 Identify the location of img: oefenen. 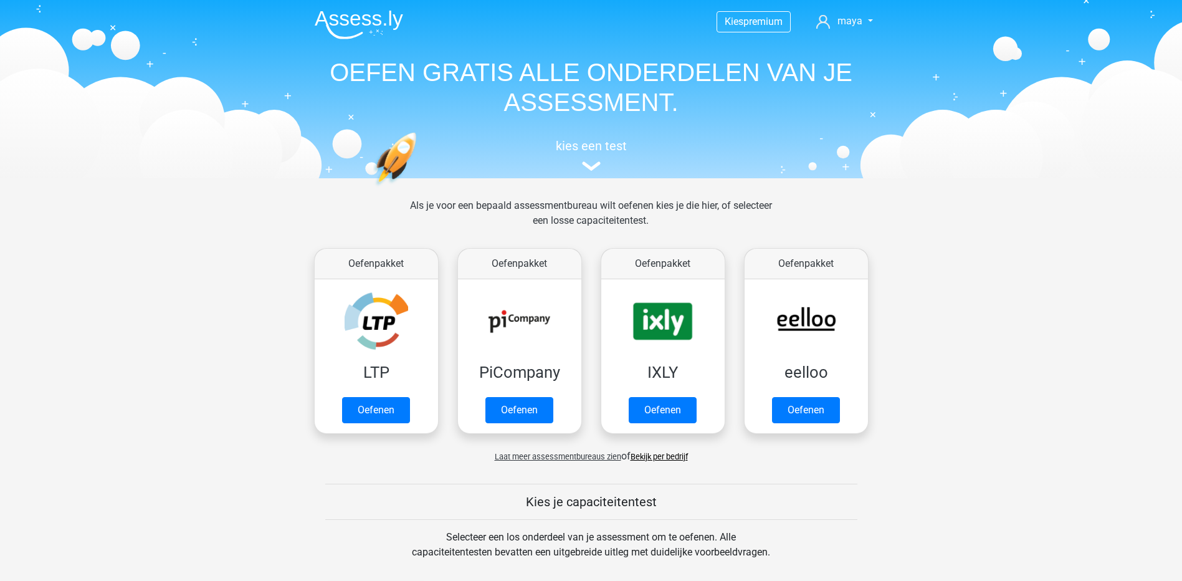
(419, 188).